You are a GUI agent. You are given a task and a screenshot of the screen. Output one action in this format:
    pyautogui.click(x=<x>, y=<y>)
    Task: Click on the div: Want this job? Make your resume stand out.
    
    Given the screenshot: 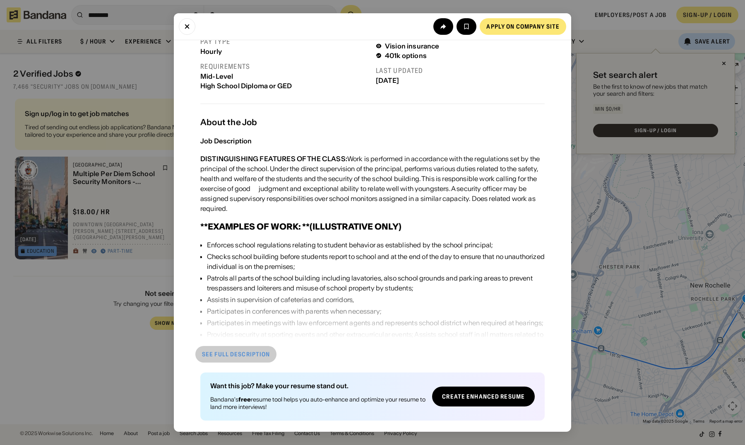 What is the action you would take?
    pyautogui.click(x=318, y=385)
    